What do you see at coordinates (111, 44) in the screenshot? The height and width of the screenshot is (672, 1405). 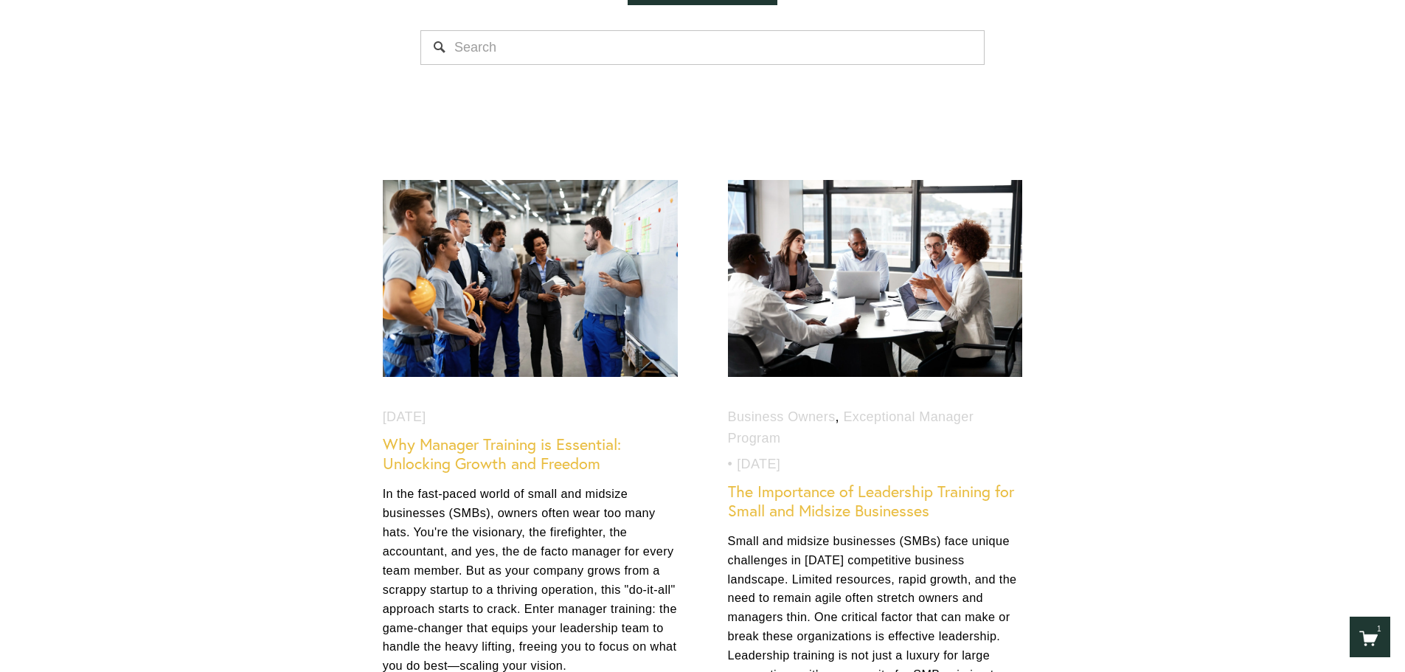 I see `p: Get ready!` at bounding box center [111, 44].